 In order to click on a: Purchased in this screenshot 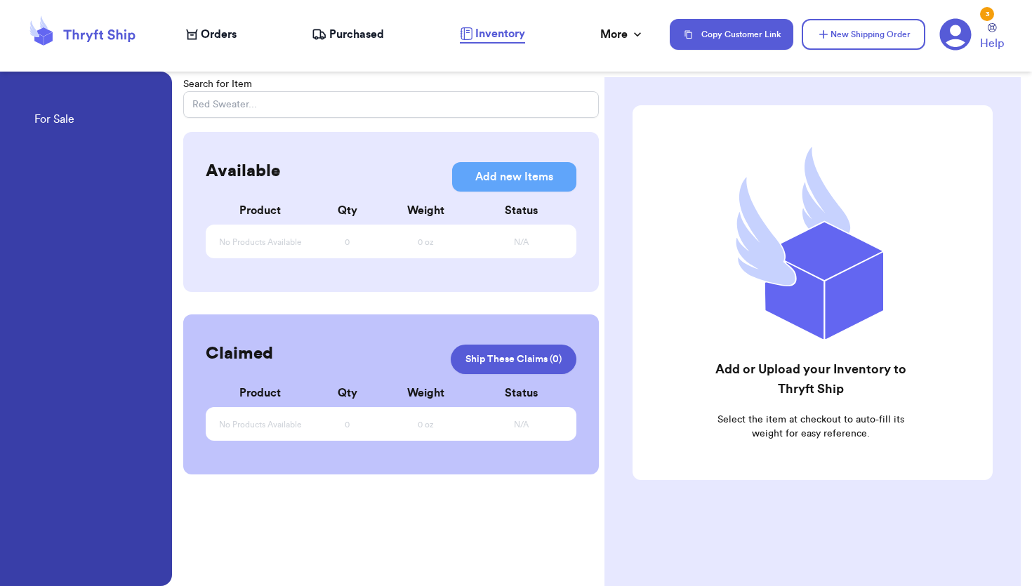, I will do `click(348, 34)`.